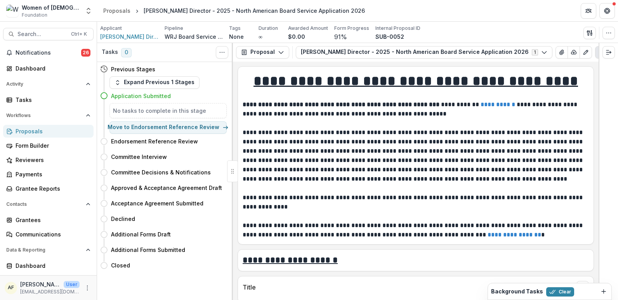  What do you see at coordinates (120, 266) in the screenshot?
I see `h4: Closed` at bounding box center [120, 266].